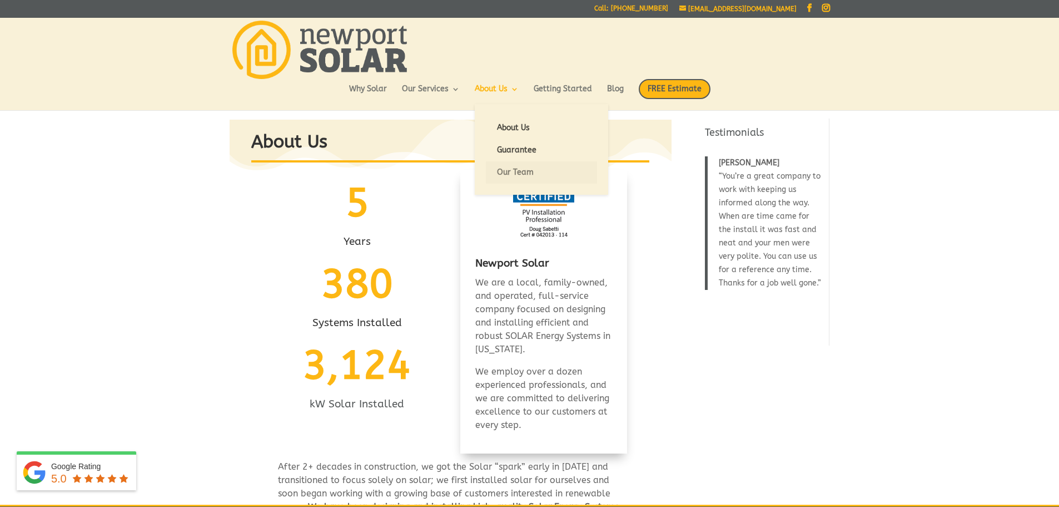 This screenshot has width=1059, height=507. What do you see at coordinates (512, 263) in the screenshot?
I see `span: Newport Solar` at bounding box center [512, 263].